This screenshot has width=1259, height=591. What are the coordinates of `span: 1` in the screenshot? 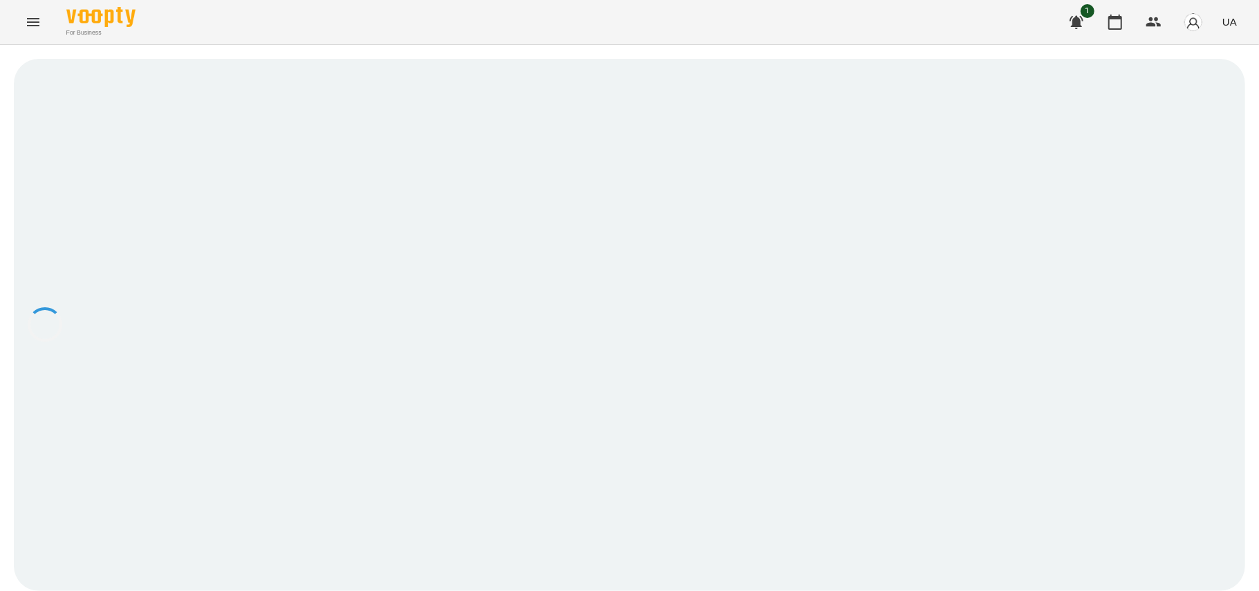 It's located at (1088, 11).